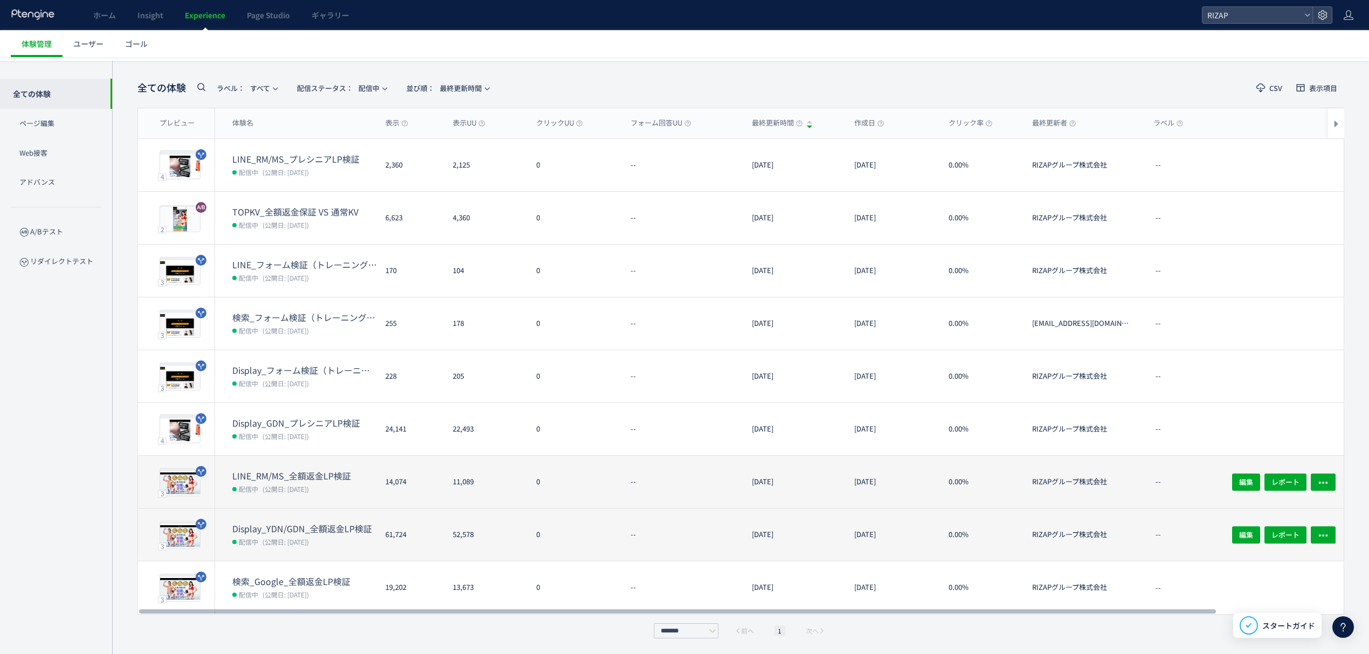 This screenshot has height=654, width=1369. Describe the element at coordinates (410, 429) in the screenshot. I see `div: 24,141` at that location.